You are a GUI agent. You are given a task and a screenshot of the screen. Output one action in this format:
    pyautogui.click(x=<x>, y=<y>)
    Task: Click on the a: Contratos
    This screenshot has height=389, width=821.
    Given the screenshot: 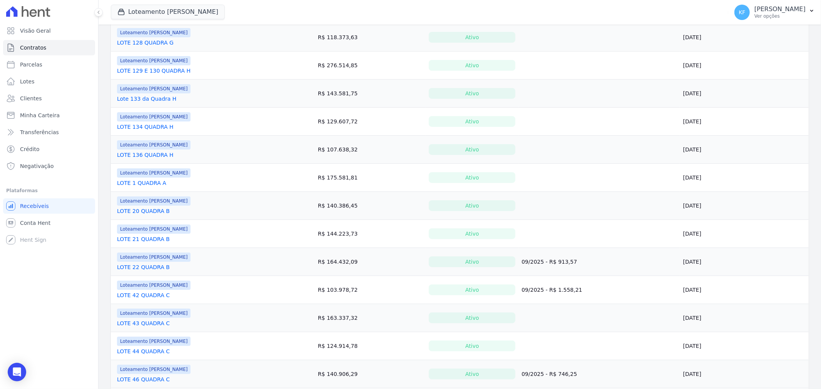 What is the action you would take?
    pyautogui.click(x=49, y=48)
    